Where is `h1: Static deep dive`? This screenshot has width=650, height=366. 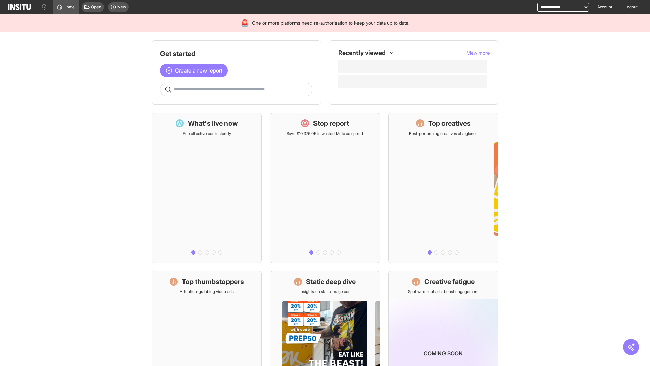
h1: Static deep dive is located at coordinates (331, 281).